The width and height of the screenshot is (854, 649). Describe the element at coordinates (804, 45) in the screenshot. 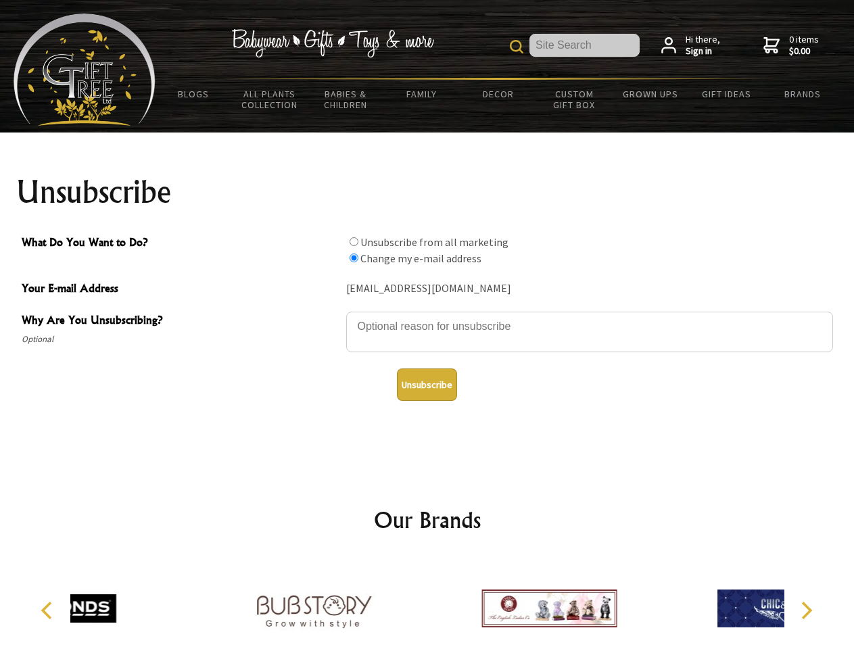

I see `span: 0 items` at that location.